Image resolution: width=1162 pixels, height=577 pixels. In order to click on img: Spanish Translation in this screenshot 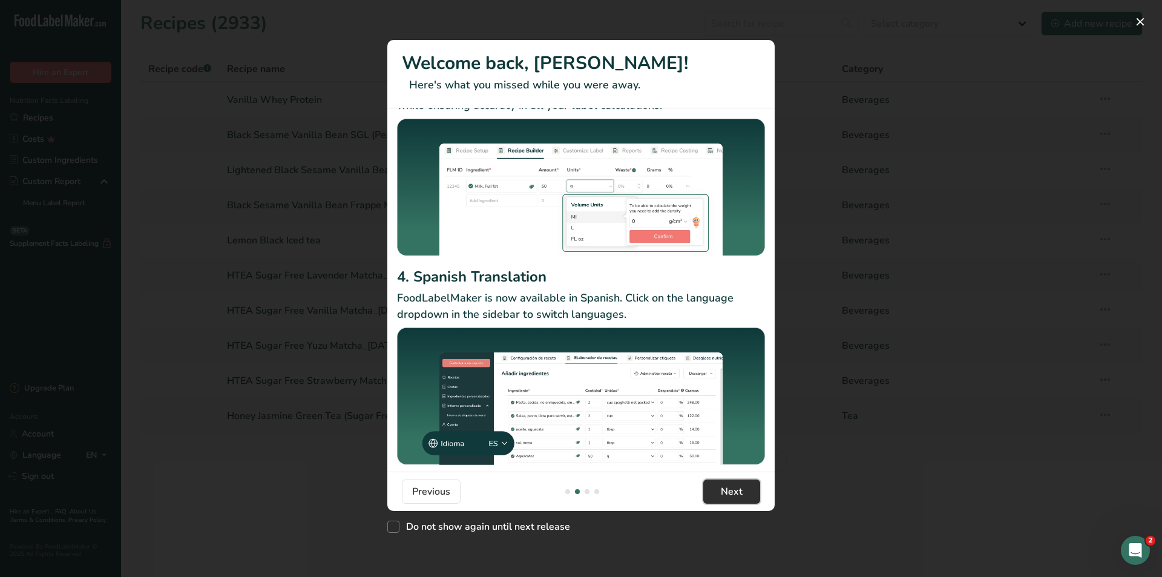, I will do `click(581, 396)`.